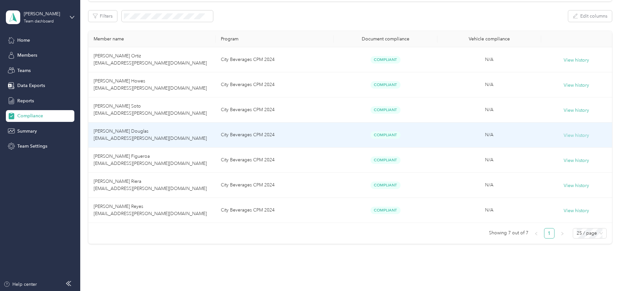  I want to click on th: Member name, so click(152, 39).